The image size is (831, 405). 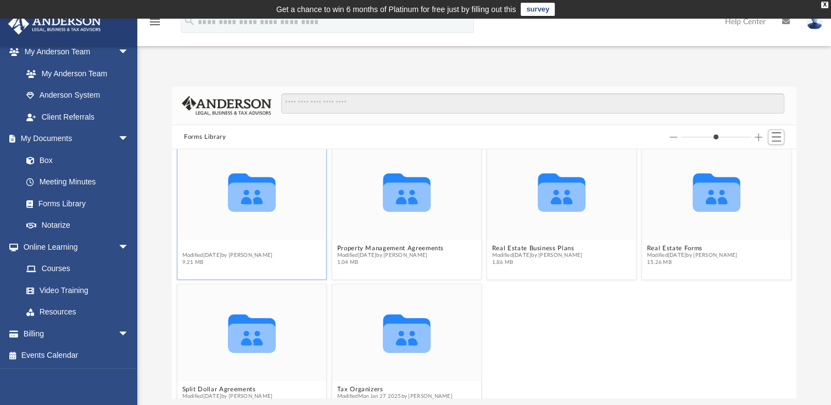 What do you see at coordinates (77, 226) in the screenshot?
I see `a: Notarize` at bounding box center [77, 226].